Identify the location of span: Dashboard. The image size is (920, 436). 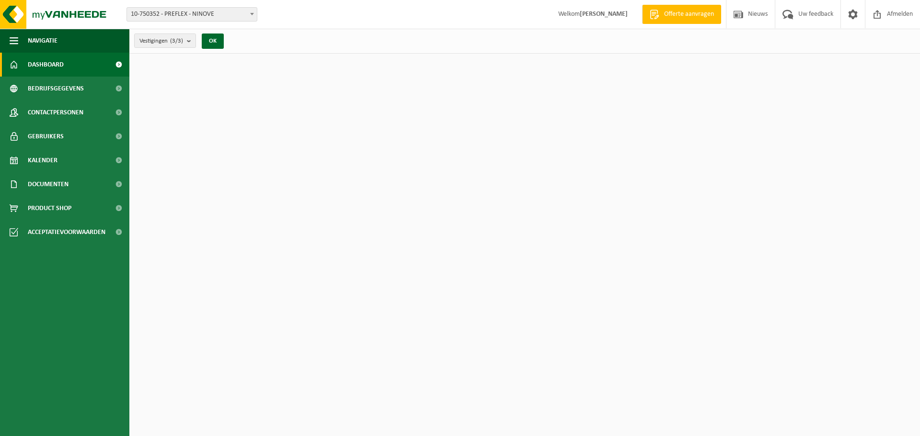
(46, 65).